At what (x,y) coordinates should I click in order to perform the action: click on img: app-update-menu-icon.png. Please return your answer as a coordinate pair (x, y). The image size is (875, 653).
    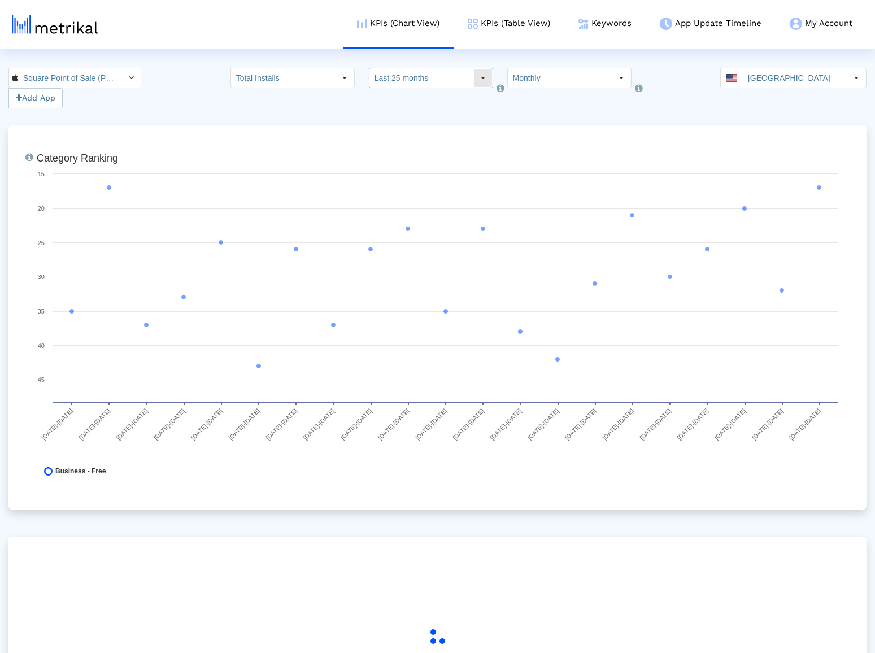
    Looking at the image, I should click on (666, 24).